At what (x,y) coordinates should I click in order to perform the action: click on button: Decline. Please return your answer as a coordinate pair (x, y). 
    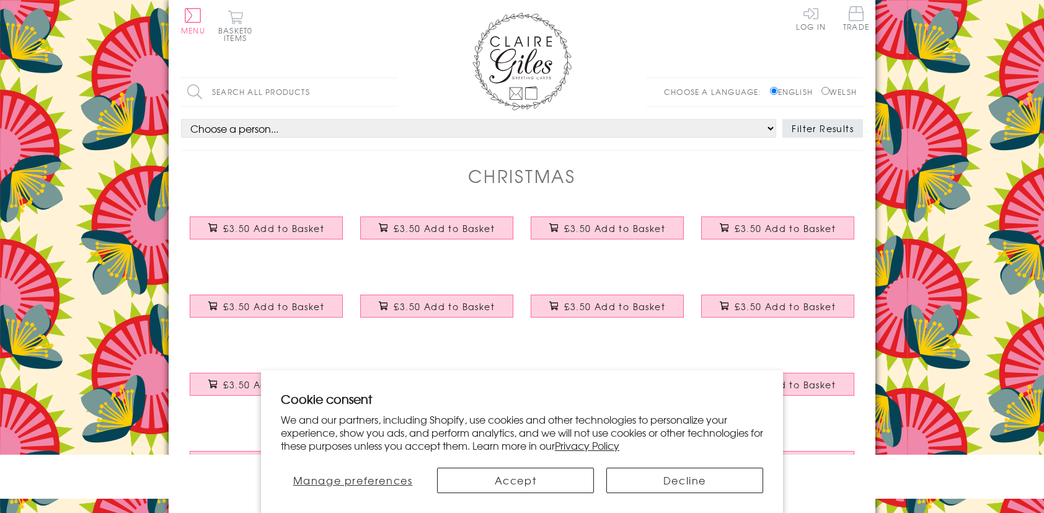
    Looking at the image, I should click on (684, 480).